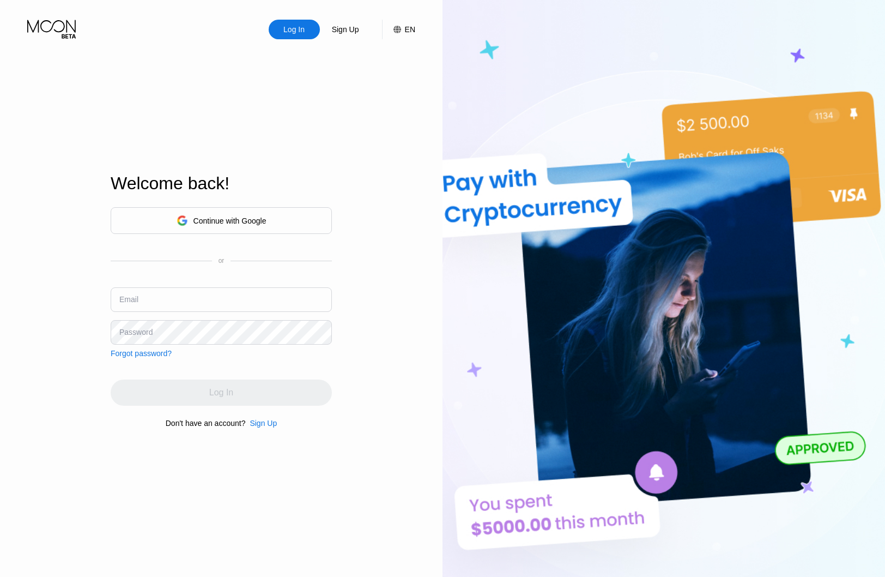 The width and height of the screenshot is (885, 577). What do you see at coordinates (221, 183) in the screenshot?
I see `div: Welcome back!` at bounding box center [221, 183].